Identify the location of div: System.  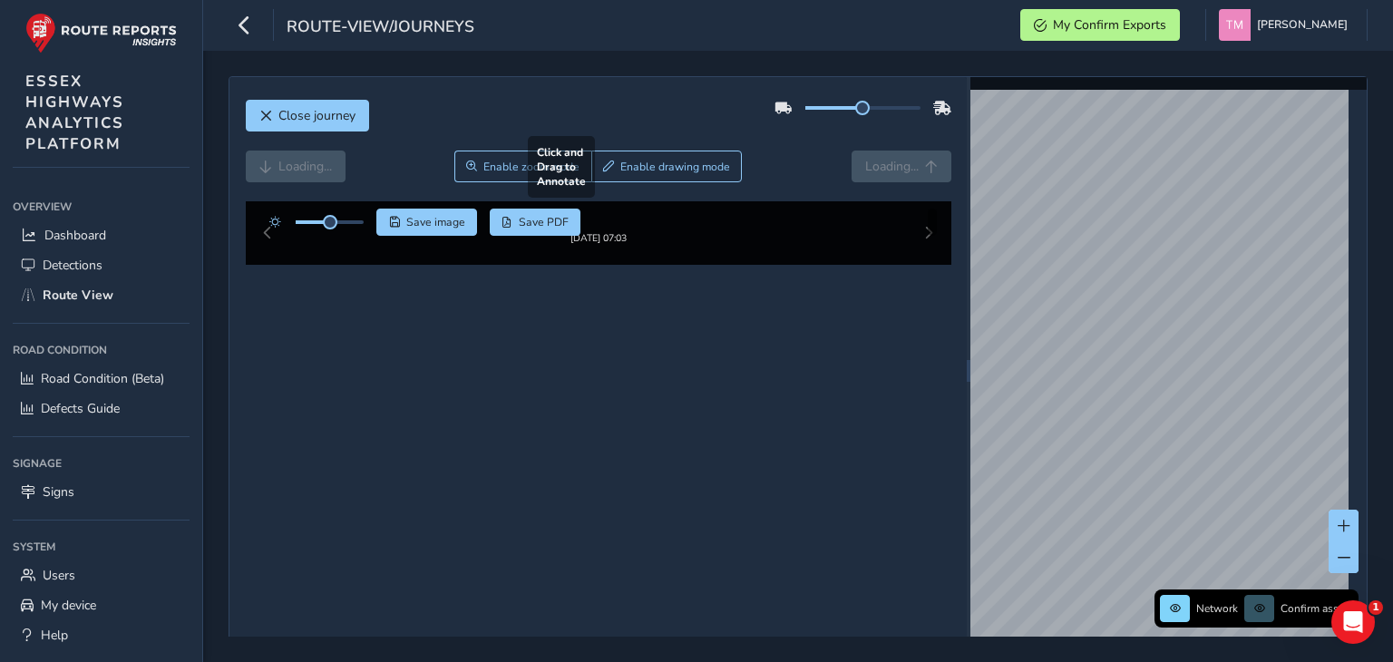
(101, 547).